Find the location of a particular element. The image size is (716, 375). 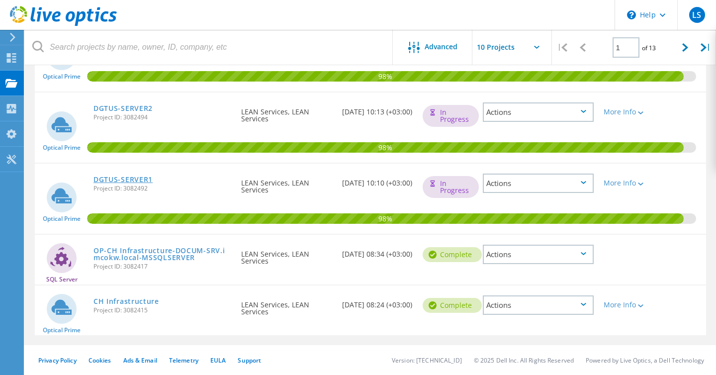

span: Project ID: 3082494 is located at coordinates (162, 117).